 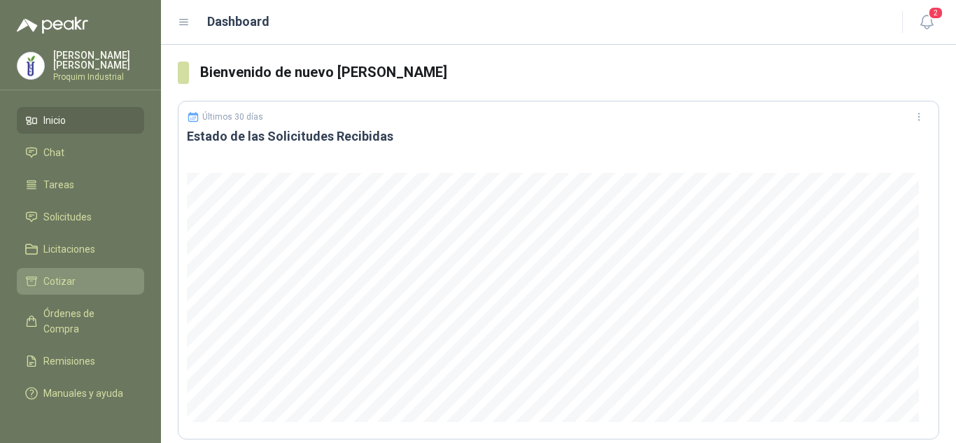 I want to click on button: 2, so click(x=926, y=22).